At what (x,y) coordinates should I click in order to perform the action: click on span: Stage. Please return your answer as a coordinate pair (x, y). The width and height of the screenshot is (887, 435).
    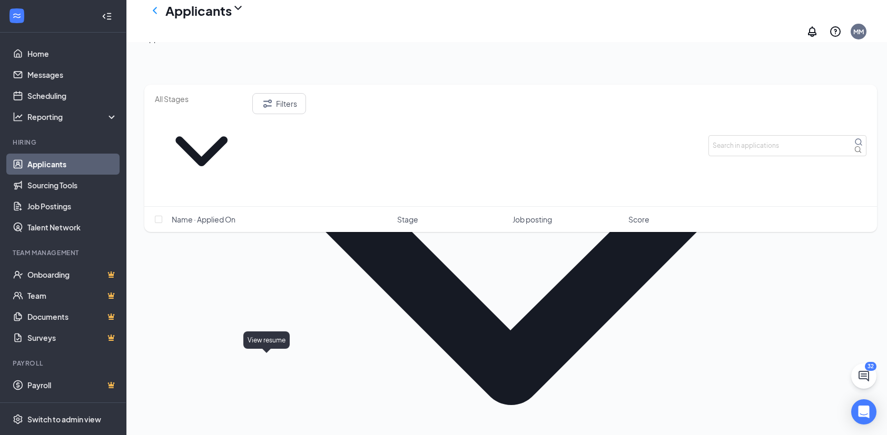
    Looking at the image, I should click on (408, 220).